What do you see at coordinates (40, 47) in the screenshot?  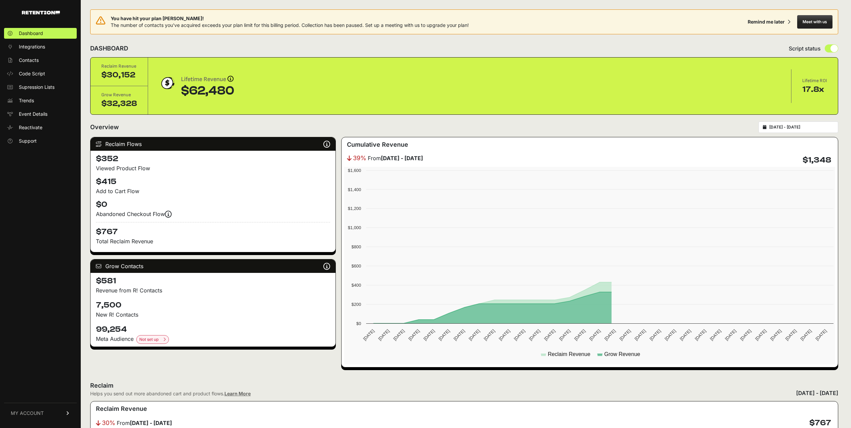 I see `a: Integrations` at bounding box center [40, 47].